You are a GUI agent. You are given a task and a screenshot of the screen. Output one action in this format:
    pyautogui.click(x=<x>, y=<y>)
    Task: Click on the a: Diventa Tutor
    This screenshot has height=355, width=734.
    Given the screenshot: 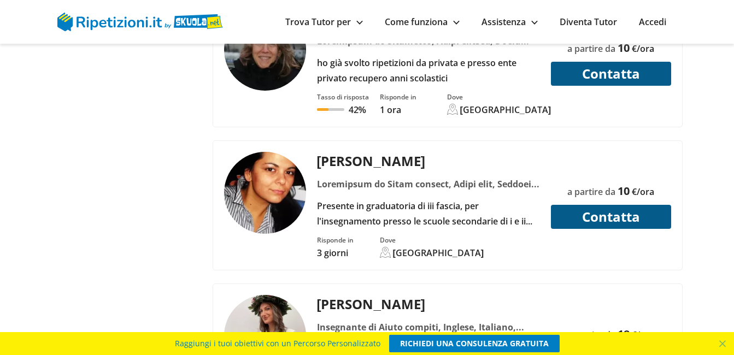 What is the action you would take?
    pyautogui.click(x=588, y=22)
    